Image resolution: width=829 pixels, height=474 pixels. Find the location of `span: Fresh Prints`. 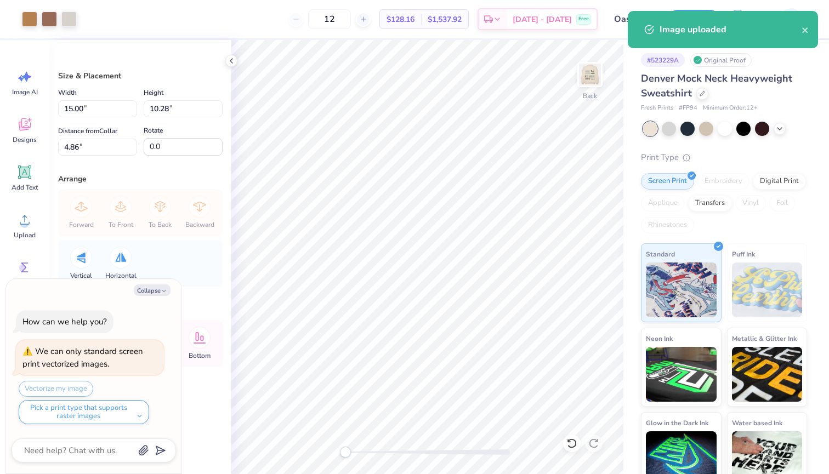

span: Fresh Prints is located at coordinates (657, 108).